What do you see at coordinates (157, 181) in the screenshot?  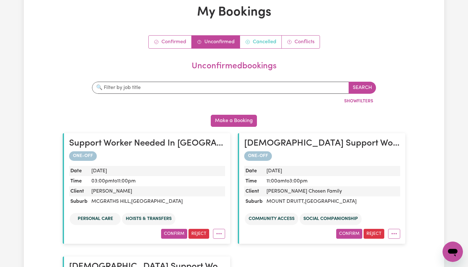 I see `dd: 03:00pm to 11:00pm` at bounding box center [157, 181].